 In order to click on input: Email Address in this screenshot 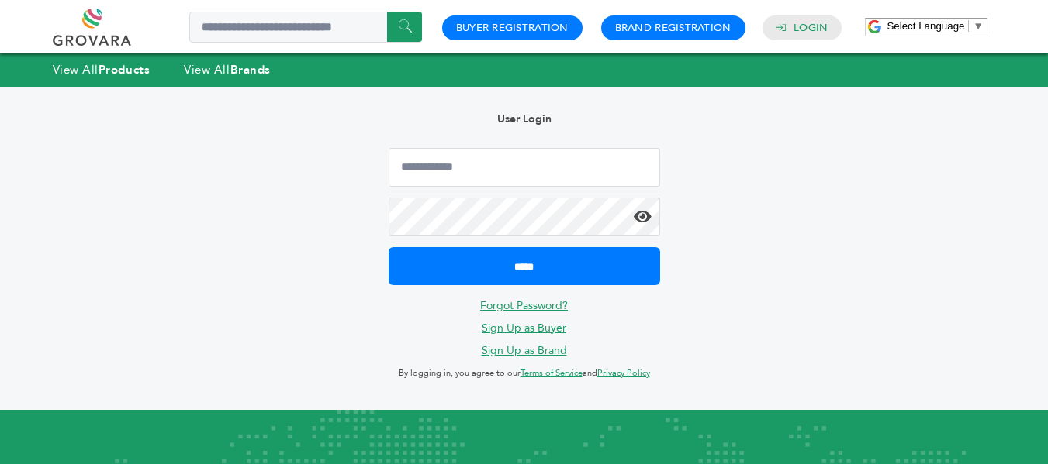, I will do `click(524, 167)`.